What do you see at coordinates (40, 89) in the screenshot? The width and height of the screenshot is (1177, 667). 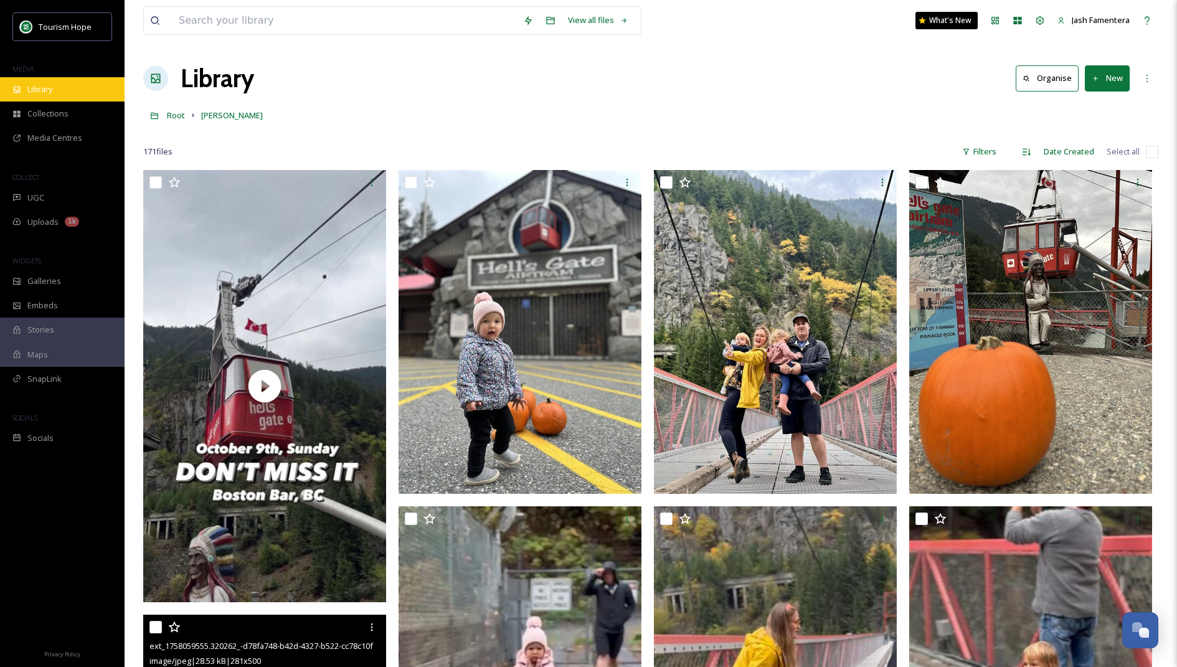 I see `span: Library` at bounding box center [40, 89].